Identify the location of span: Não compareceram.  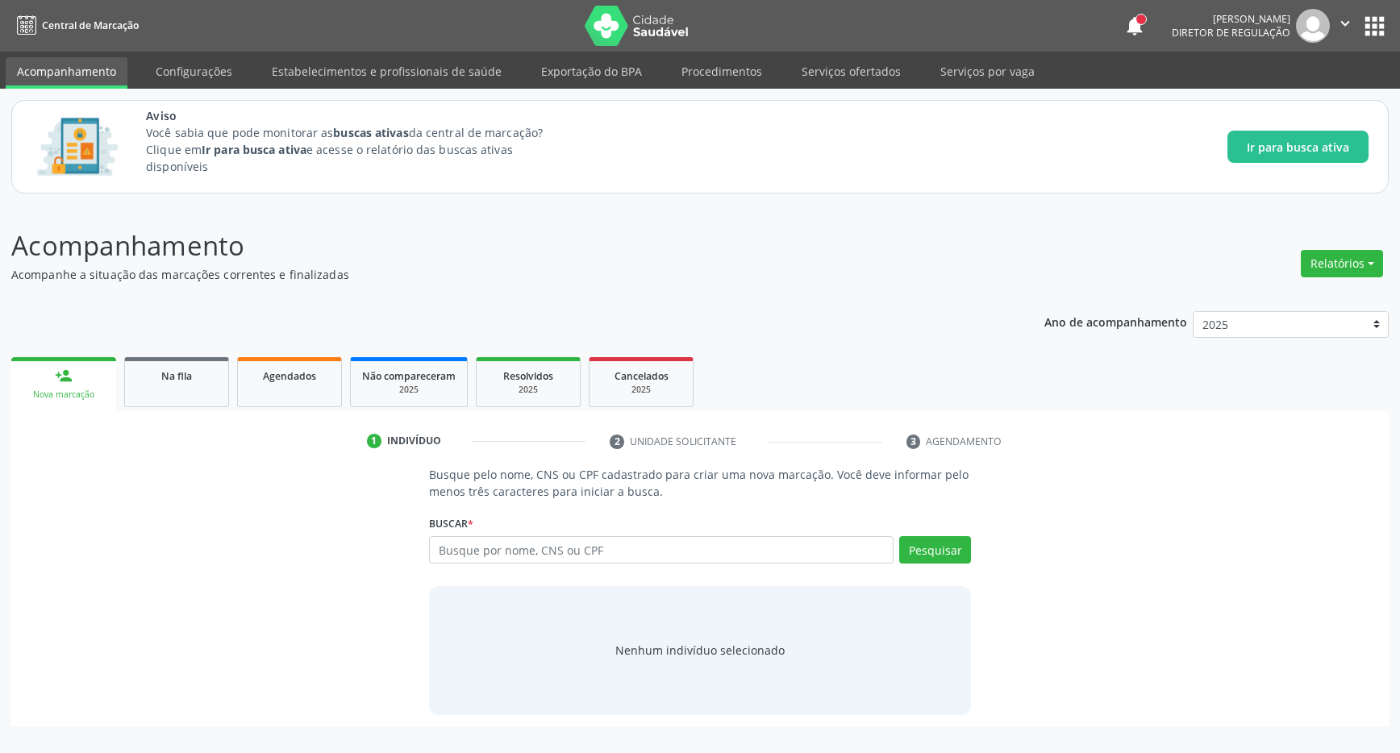
(409, 376).